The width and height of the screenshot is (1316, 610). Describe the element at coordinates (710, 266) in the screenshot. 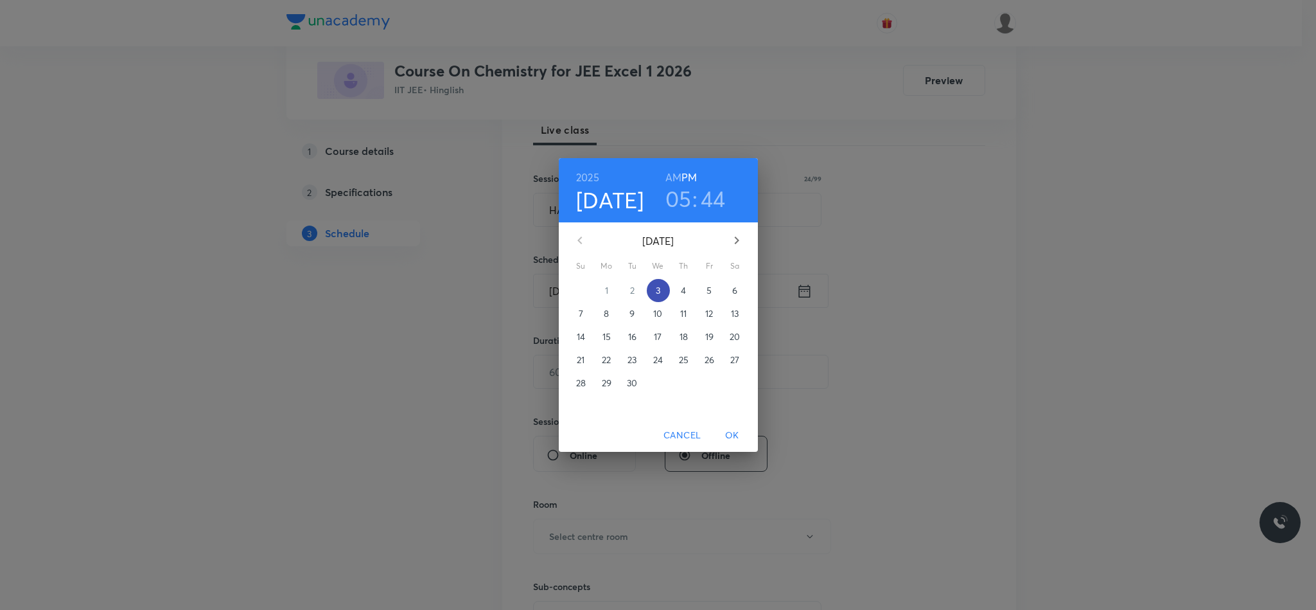

I see `span: Fr` at that location.